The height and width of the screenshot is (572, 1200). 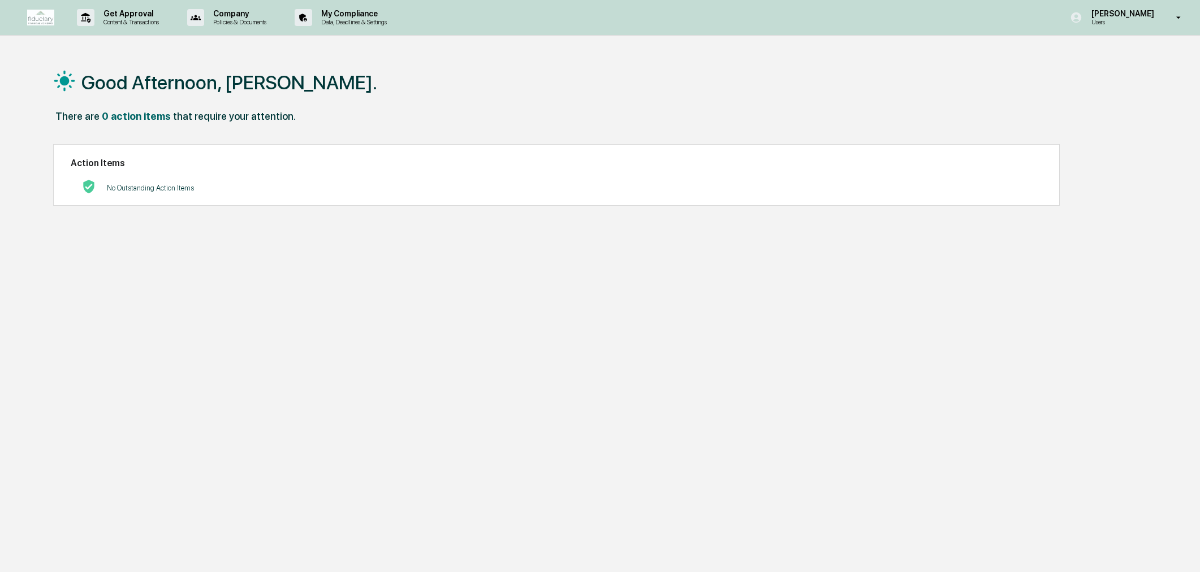 What do you see at coordinates (130, 22) in the screenshot?
I see `p: Content & Transactions` at bounding box center [130, 22].